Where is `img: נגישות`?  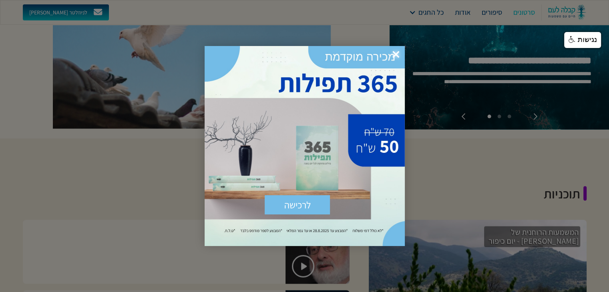 img: נגישות is located at coordinates (572, 40).